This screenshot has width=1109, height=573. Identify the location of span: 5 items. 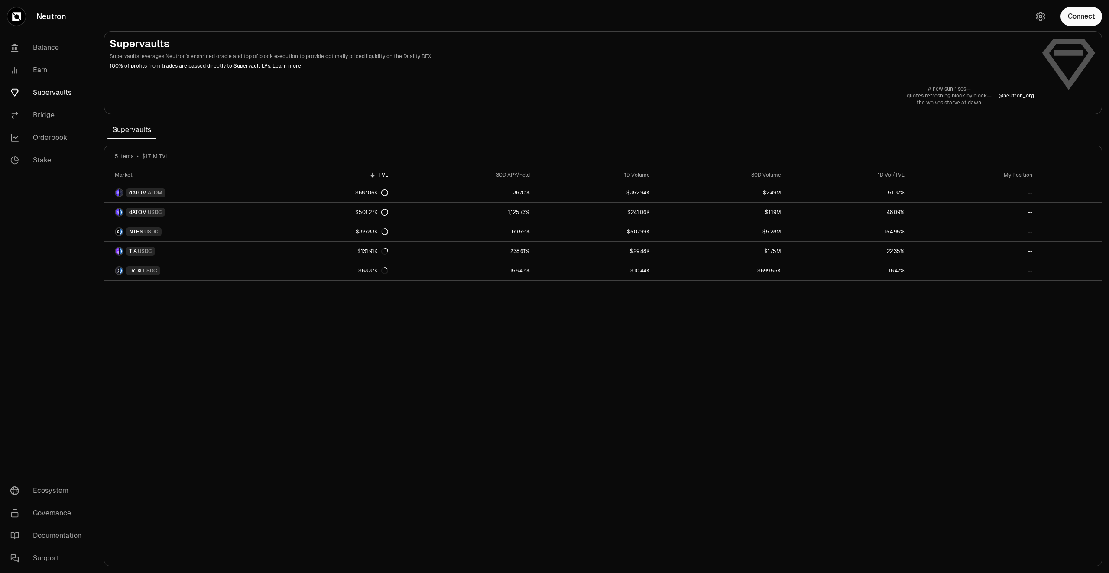
(124, 156).